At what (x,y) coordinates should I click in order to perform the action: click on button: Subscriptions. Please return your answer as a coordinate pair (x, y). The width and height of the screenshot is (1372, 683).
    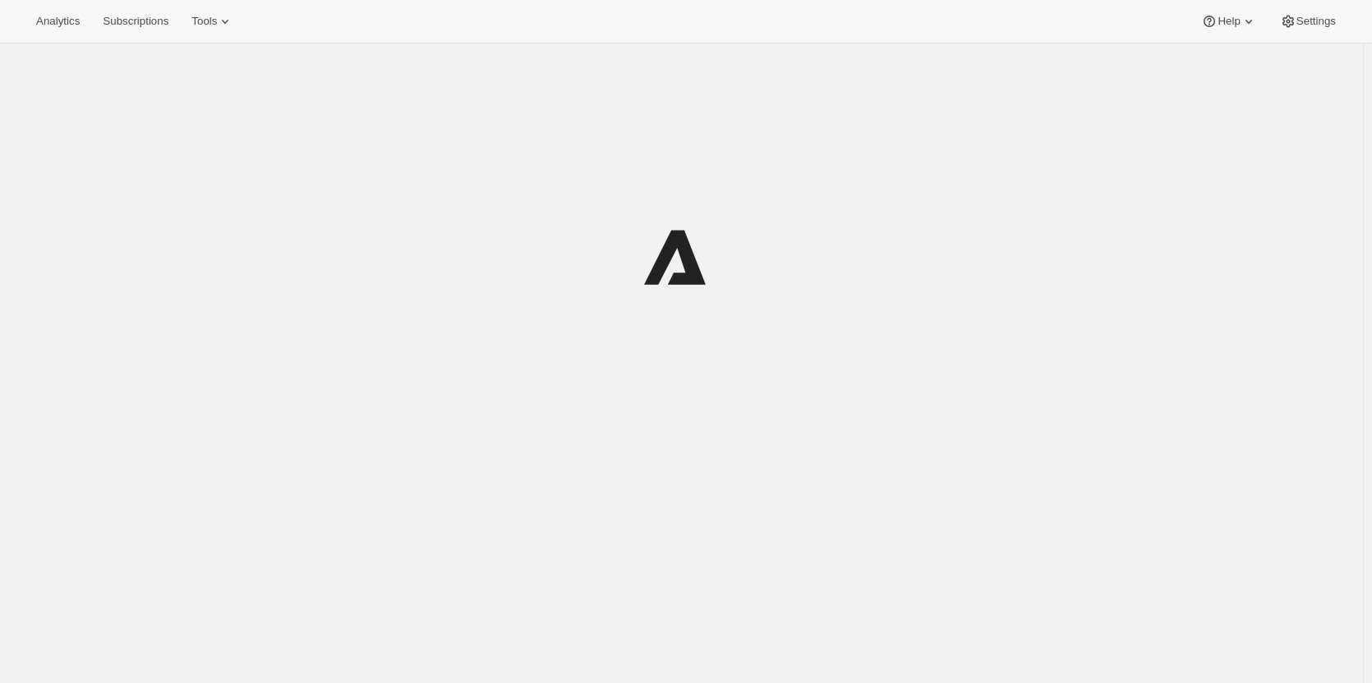
    Looking at the image, I should click on (136, 21).